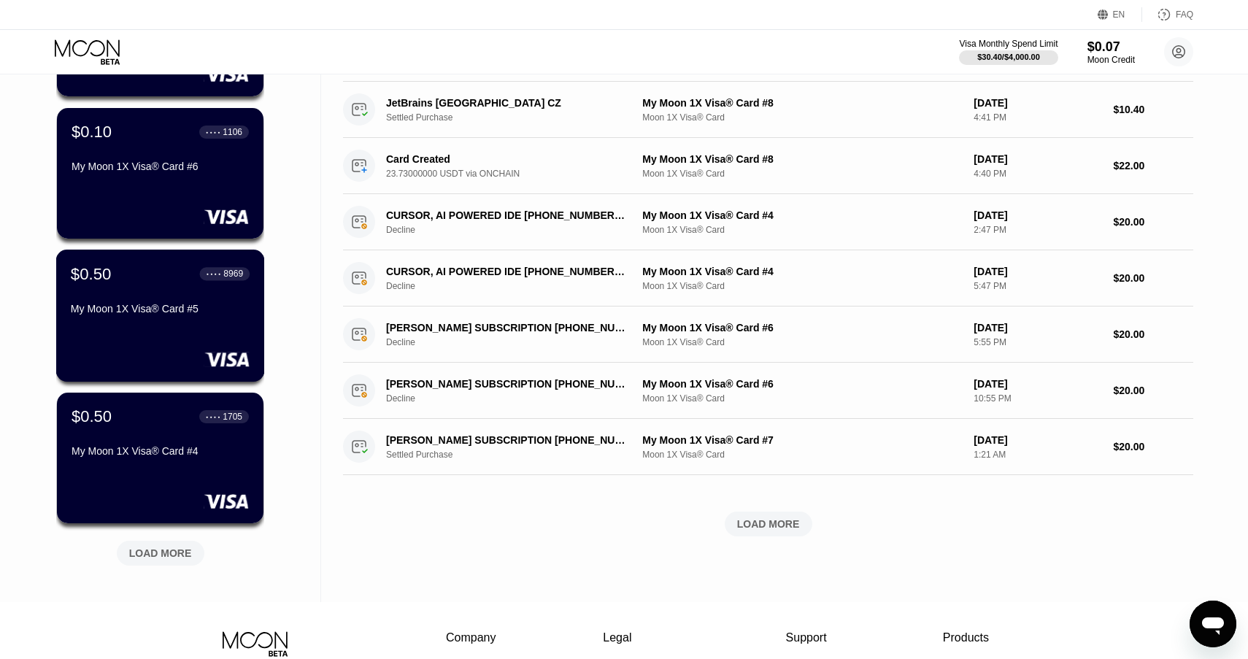  I want to click on div: 1705, so click(232, 417).